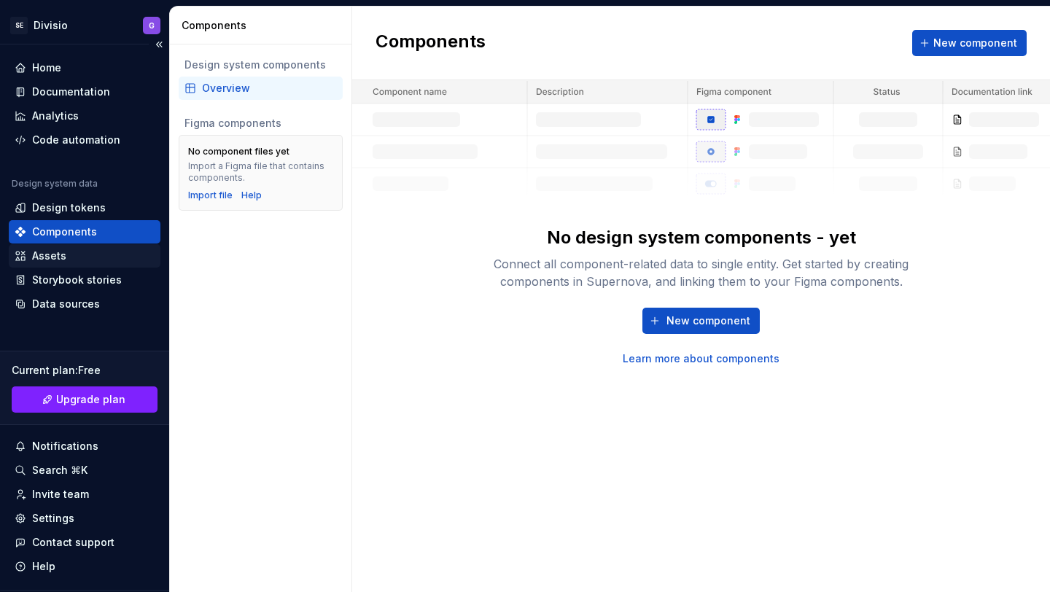 The width and height of the screenshot is (1050, 592). Describe the element at coordinates (85, 400) in the screenshot. I see `a: Upgrade plan` at that location.